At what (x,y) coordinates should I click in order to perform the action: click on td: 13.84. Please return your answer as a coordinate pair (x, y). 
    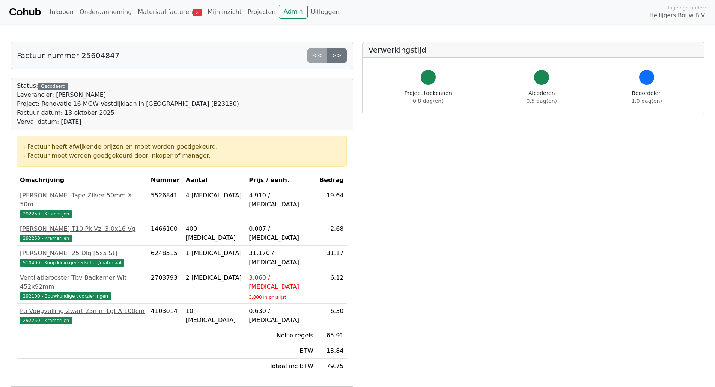
    Looking at the image, I should click on (332, 351).